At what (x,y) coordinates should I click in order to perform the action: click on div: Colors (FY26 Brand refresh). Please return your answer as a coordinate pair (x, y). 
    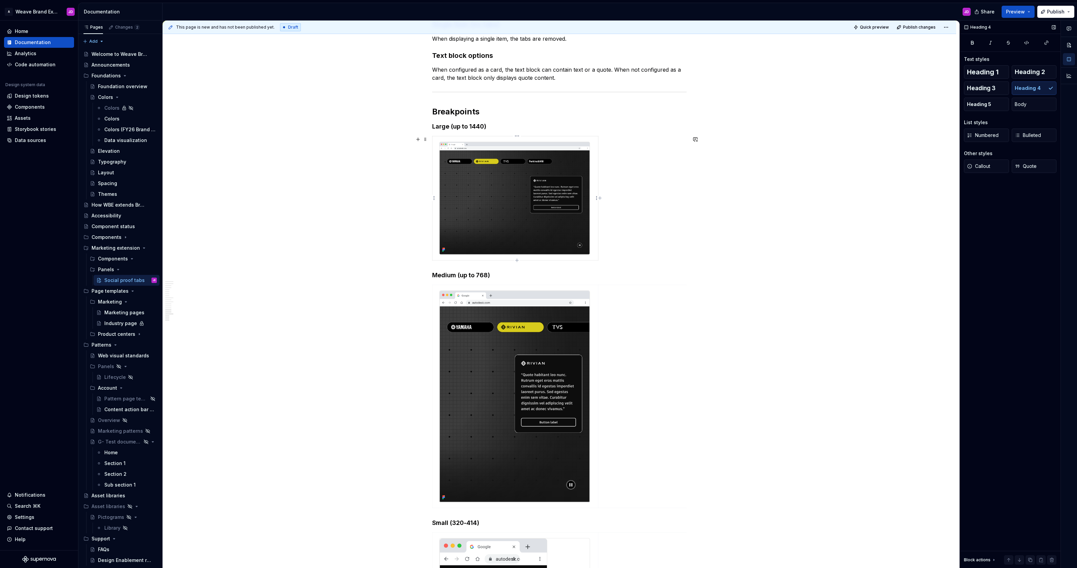
    Looking at the image, I should click on (130, 130).